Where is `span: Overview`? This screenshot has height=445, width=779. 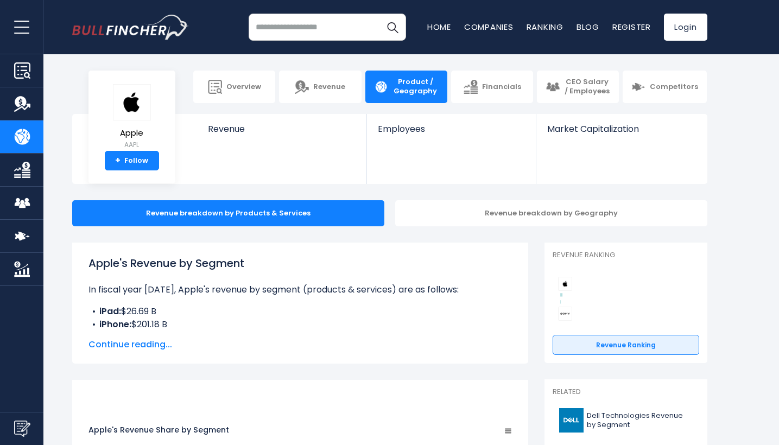
span: Overview is located at coordinates (244, 87).